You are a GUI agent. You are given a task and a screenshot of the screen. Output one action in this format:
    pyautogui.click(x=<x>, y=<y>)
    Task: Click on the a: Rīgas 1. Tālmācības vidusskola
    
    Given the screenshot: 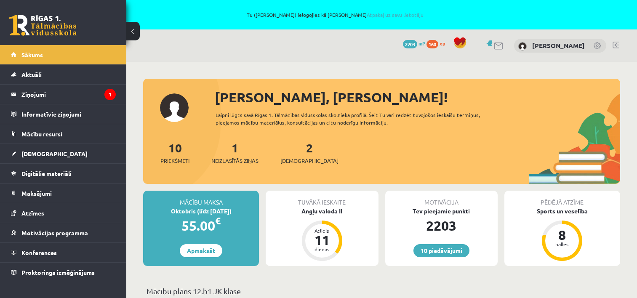 What is the action you would take?
    pyautogui.click(x=43, y=25)
    